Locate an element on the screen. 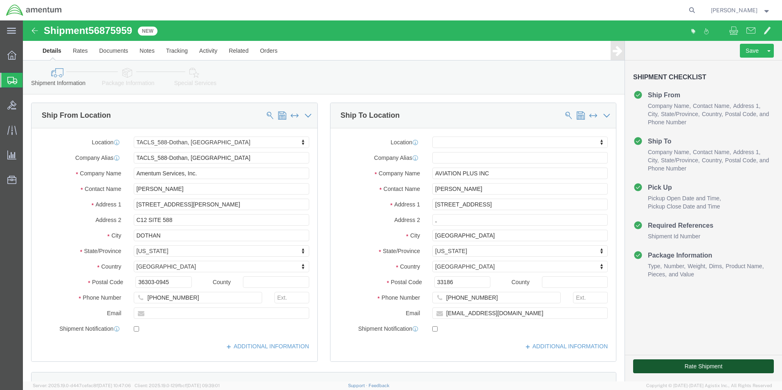 The height and width of the screenshot is (390, 782). span: Client: 2025.19.0-129fbcf is located at coordinates (177, 386).